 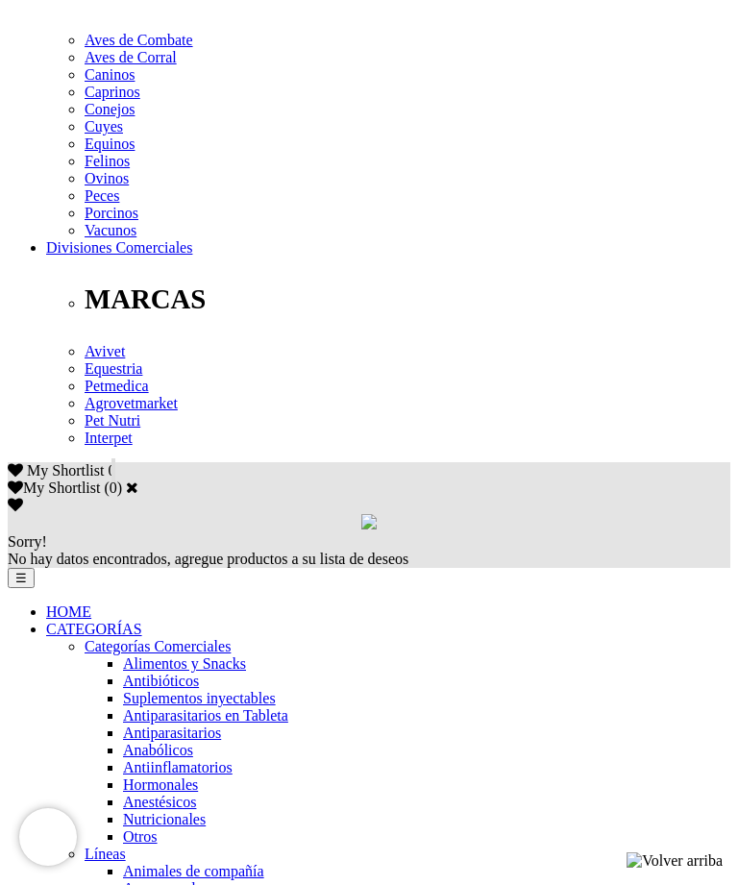 I want to click on span: Cuyes, so click(x=104, y=126).